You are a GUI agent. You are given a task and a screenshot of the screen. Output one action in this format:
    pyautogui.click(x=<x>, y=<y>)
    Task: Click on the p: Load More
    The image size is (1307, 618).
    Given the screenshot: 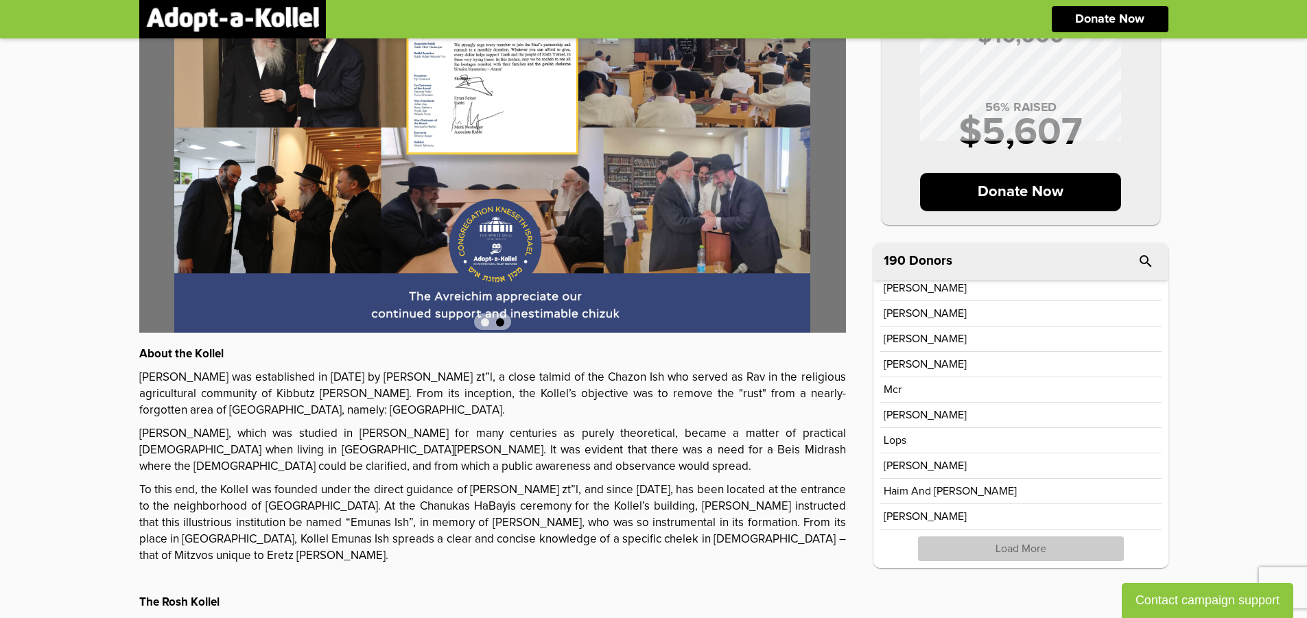 What is the action you would take?
    pyautogui.click(x=1021, y=549)
    